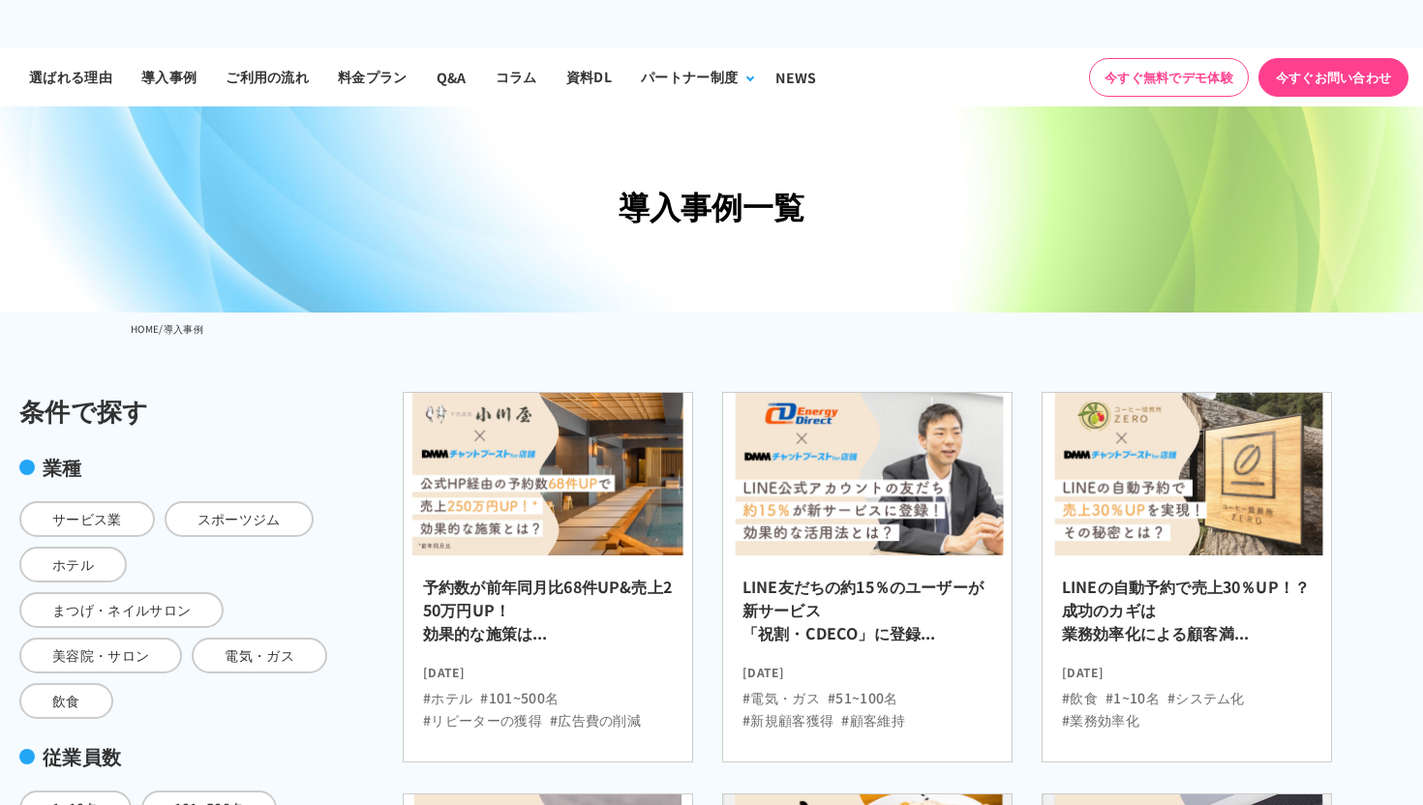 The image size is (1423, 805). I want to click on a: 資料DL, so click(588, 76).